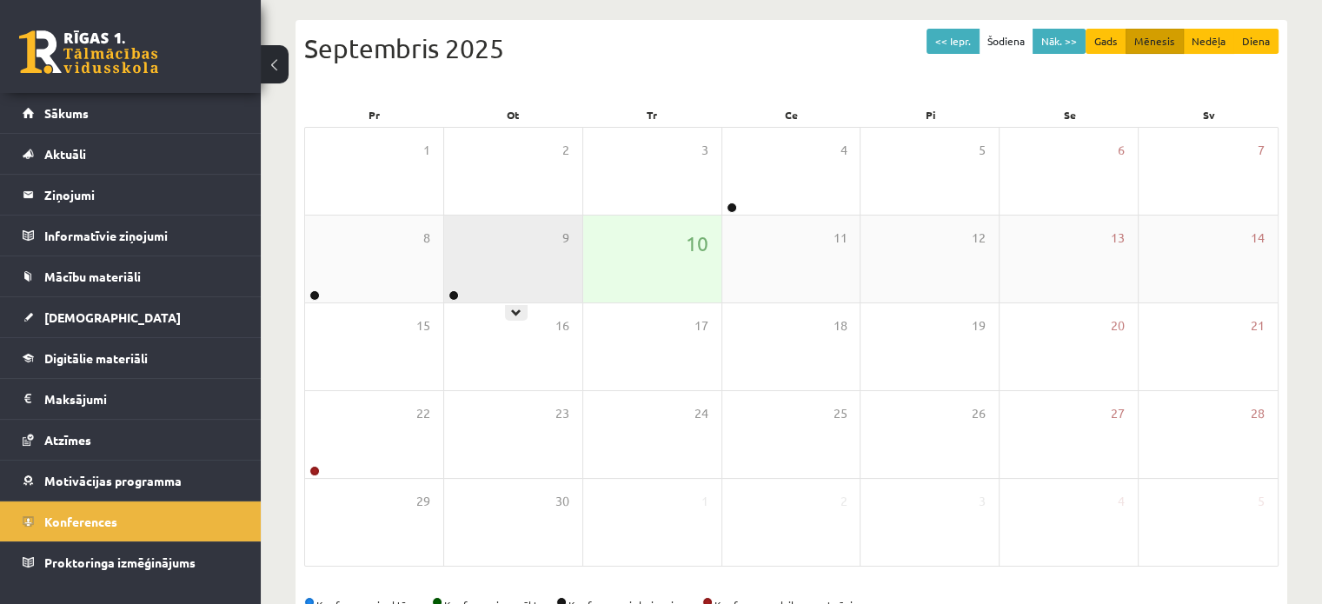 This screenshot has height=604, width=1322. What do you see at coordinates (66, 113) in the screenshot?
I see `span: Sākums` at bounding box center [66, 113].